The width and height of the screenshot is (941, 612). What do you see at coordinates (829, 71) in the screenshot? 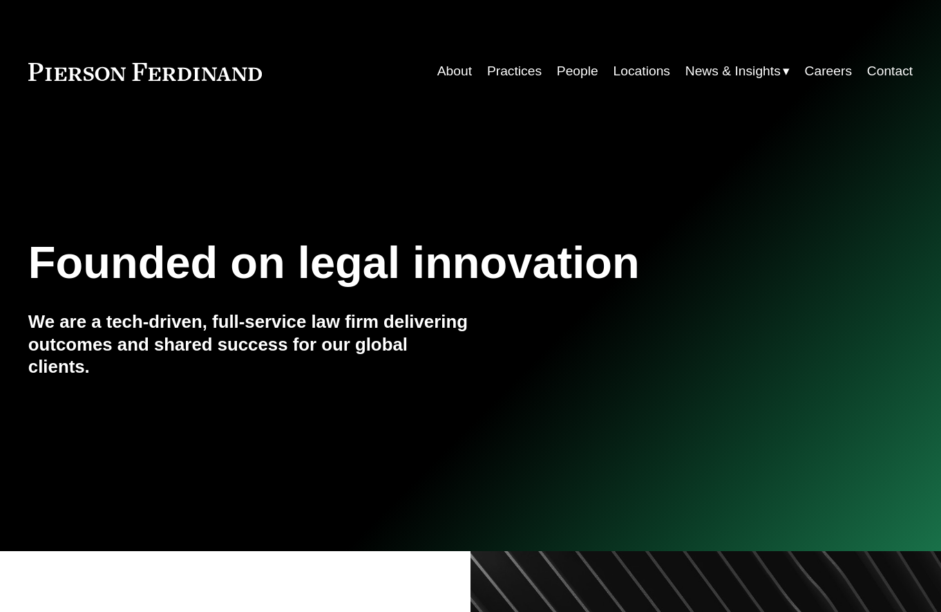
I see `a: Careers` at bounding box center [829, 71].